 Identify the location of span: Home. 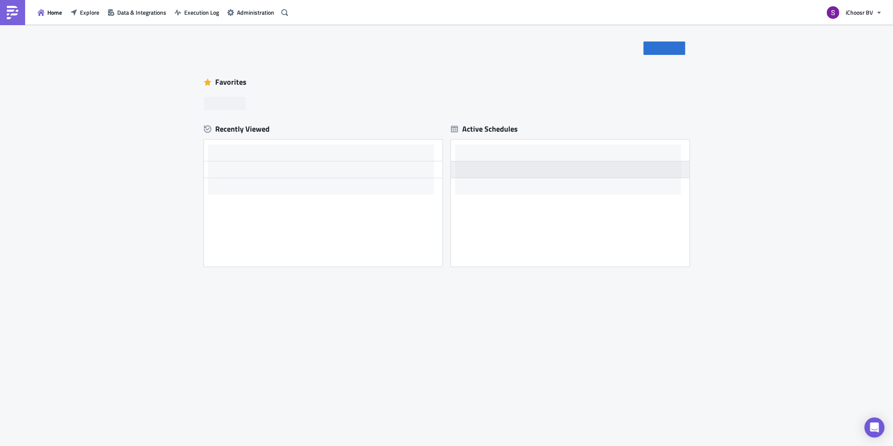
(54, 12).